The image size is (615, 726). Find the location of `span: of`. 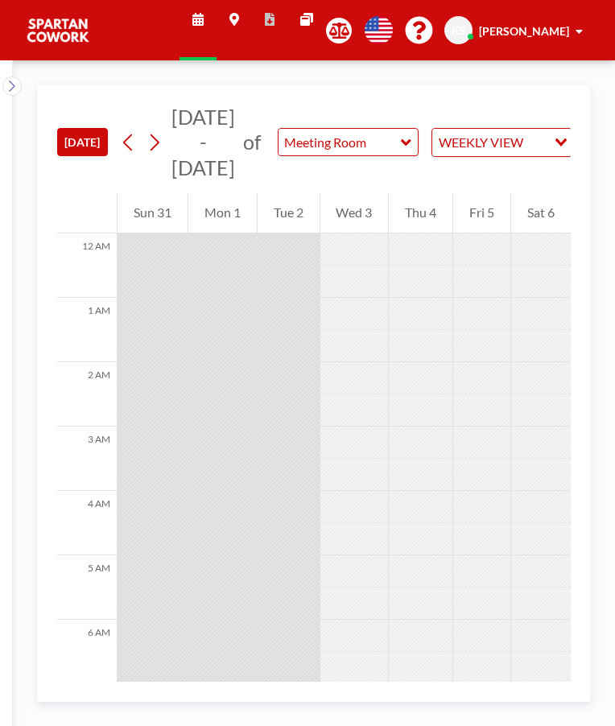

span: of is located at coordinates (252, 142).